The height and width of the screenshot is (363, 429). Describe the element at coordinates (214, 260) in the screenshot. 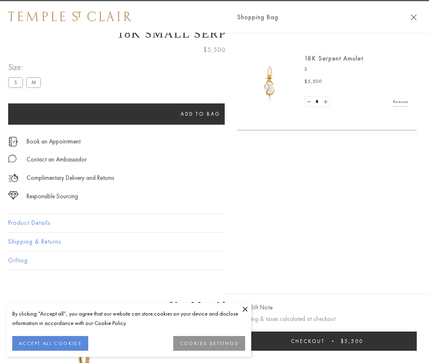

I see `button: Gifting` at that location.